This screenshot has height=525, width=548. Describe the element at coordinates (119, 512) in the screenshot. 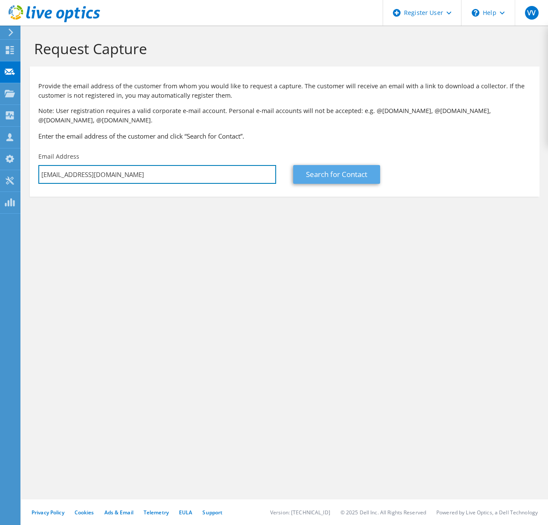

I see `a: Ads & Email` at that location.